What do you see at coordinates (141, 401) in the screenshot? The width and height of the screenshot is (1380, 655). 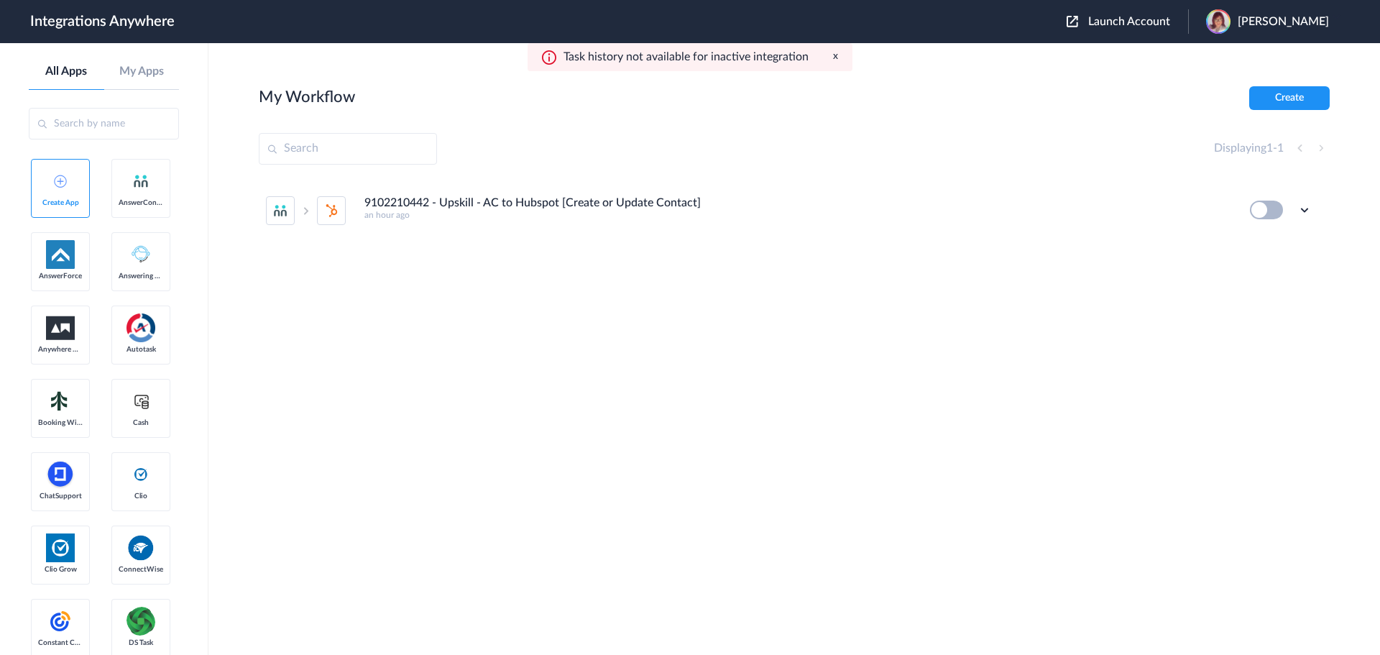 I see `img: cash-logo.svg` at bounding box center [141, 401].